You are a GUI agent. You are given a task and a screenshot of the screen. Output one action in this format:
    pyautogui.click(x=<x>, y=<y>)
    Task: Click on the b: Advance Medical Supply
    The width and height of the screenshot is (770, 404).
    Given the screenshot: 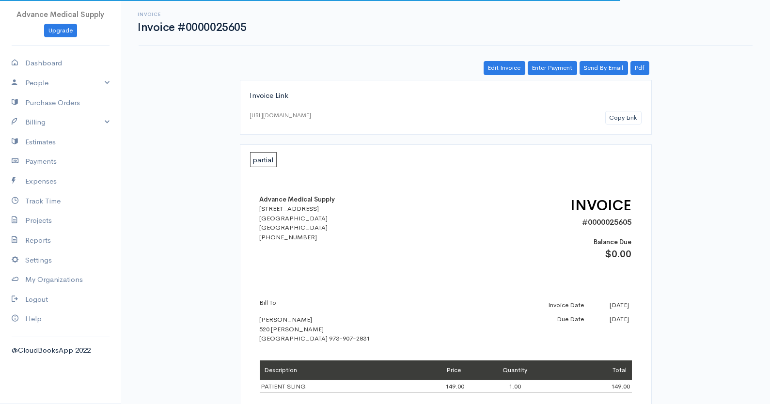 What is the action you would take?
    pyautogui.click(x=297, y=199)
    